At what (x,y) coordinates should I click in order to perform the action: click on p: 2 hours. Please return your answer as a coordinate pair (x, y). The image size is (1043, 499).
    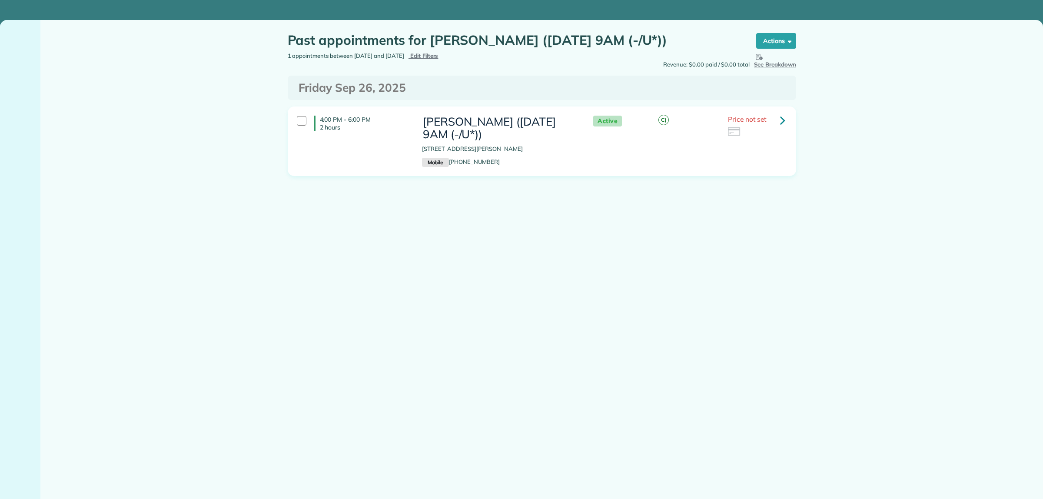
    Looking at the image, I should click on (364, 127).